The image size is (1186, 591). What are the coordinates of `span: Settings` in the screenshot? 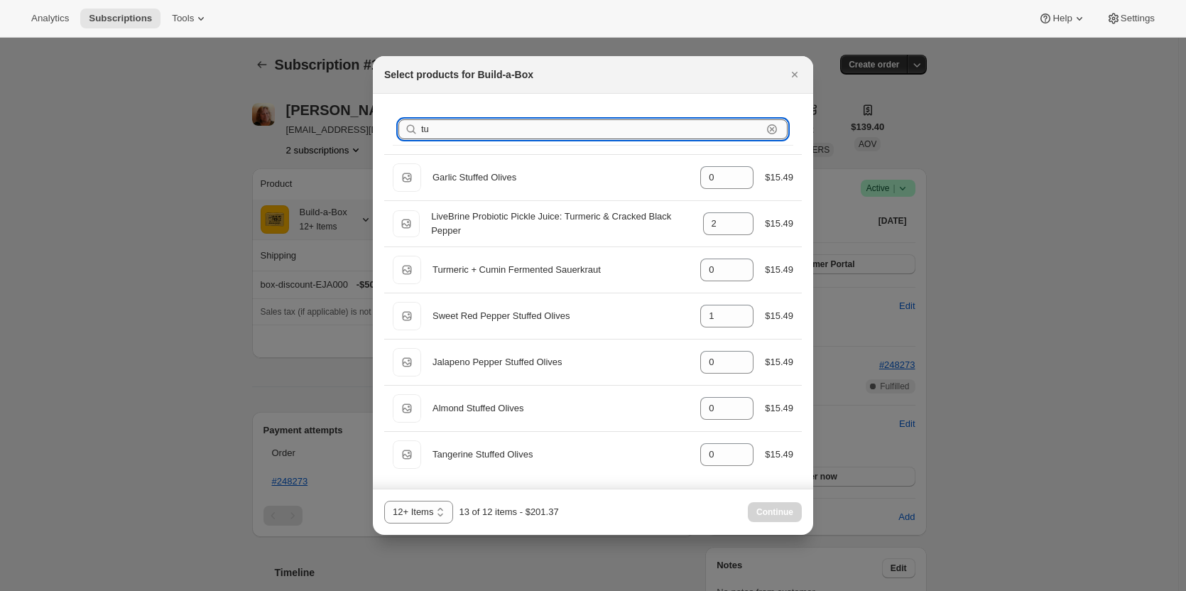 It's located at (1138, 18).